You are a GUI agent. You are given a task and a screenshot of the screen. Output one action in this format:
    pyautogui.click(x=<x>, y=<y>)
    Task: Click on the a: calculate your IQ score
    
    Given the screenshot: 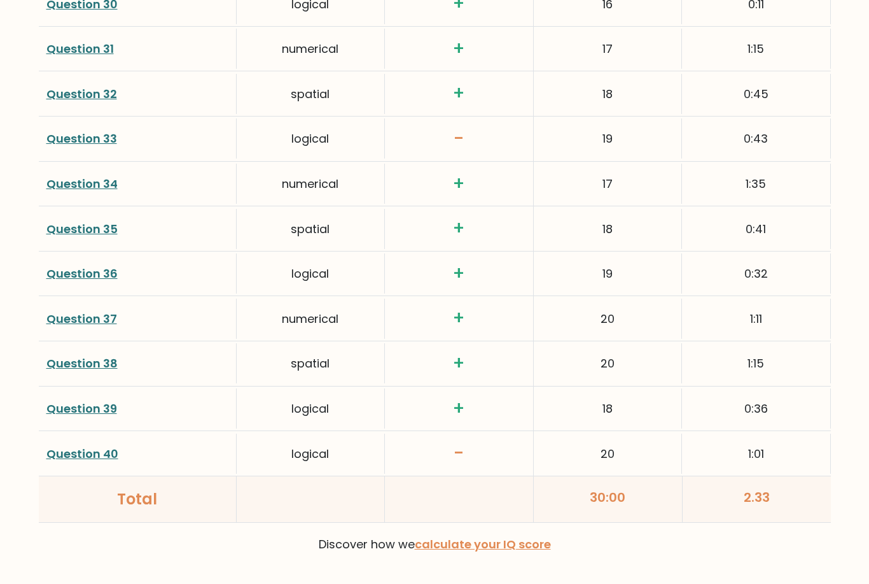 What is the action you would take?
    pyautogui.click(x=483, y=544)
    